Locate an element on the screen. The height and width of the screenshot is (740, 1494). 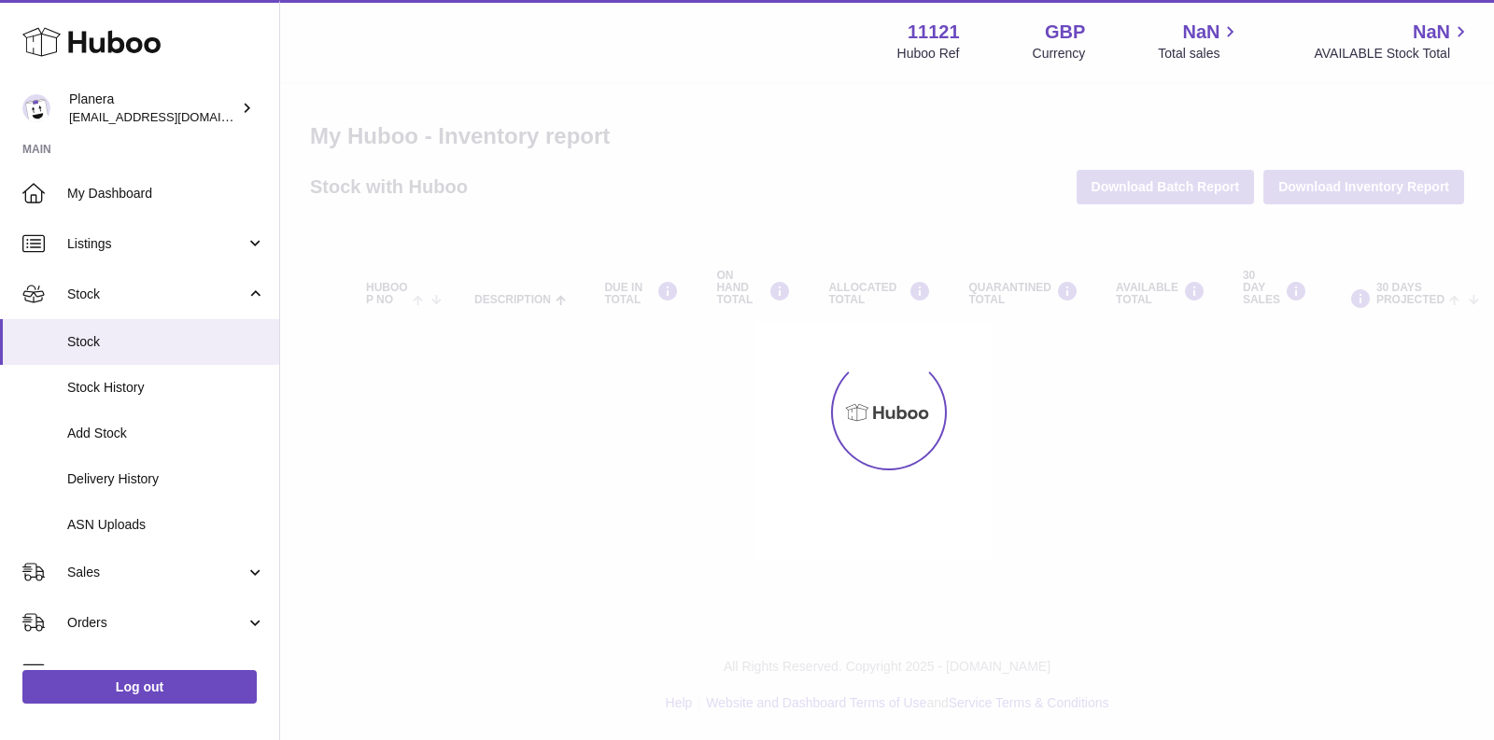
div: Planera is located at coordinates (153, 108).